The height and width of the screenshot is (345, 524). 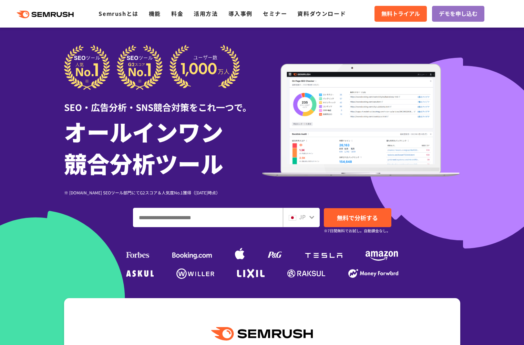 I want to click on a: 機能, so click(x=155, y=13).